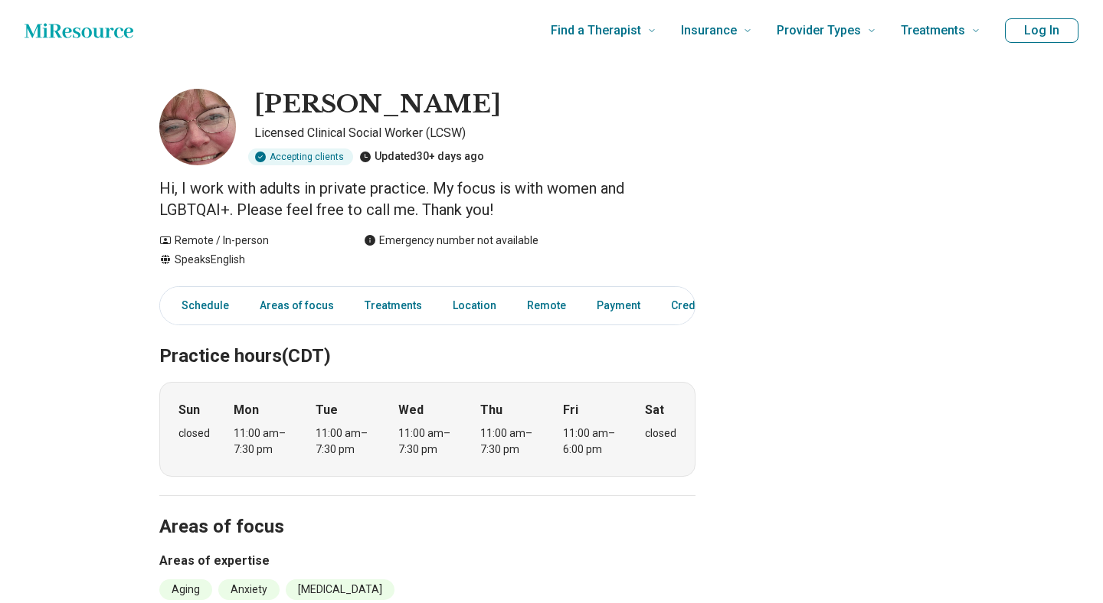 Image resolution: width=1103 pixels, height=603 pixels. What do you see at coordinates (410, 410) in the screenshot?
I see `strong: Wed` at bounding box center [410, 410].